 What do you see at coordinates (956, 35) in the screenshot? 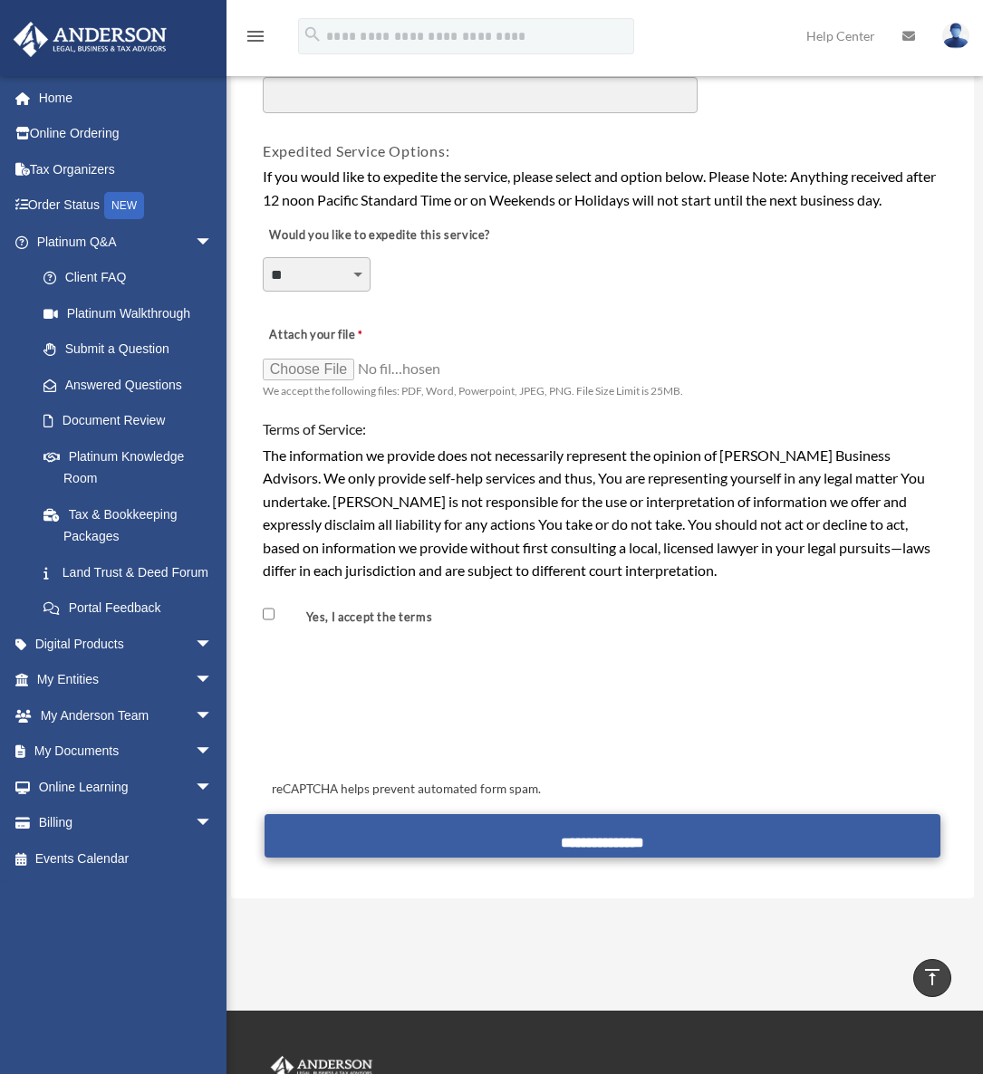
I see `img: User Pic` at bounding box center [956, 35].